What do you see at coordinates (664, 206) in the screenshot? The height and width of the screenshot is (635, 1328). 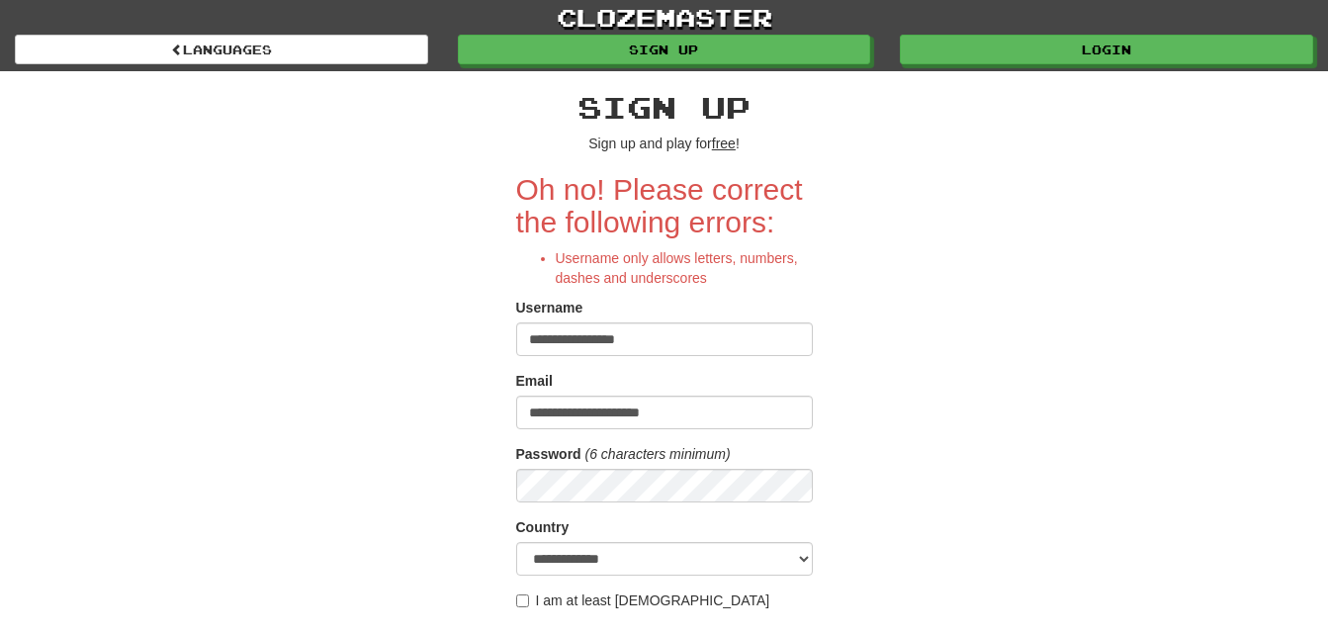 I see `h2: Oh no! Please correct the following errors:` at bounding box center [664, 206].